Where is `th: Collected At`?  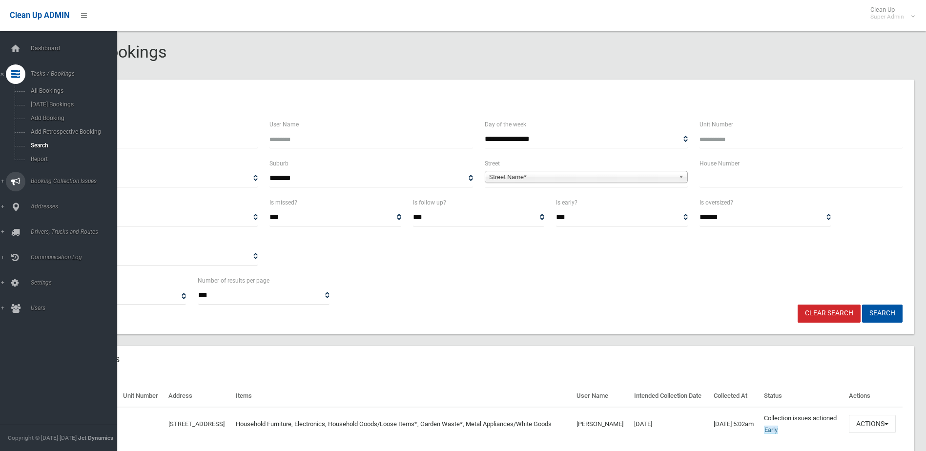
th: Collected At is located at coordinates (735, 396).